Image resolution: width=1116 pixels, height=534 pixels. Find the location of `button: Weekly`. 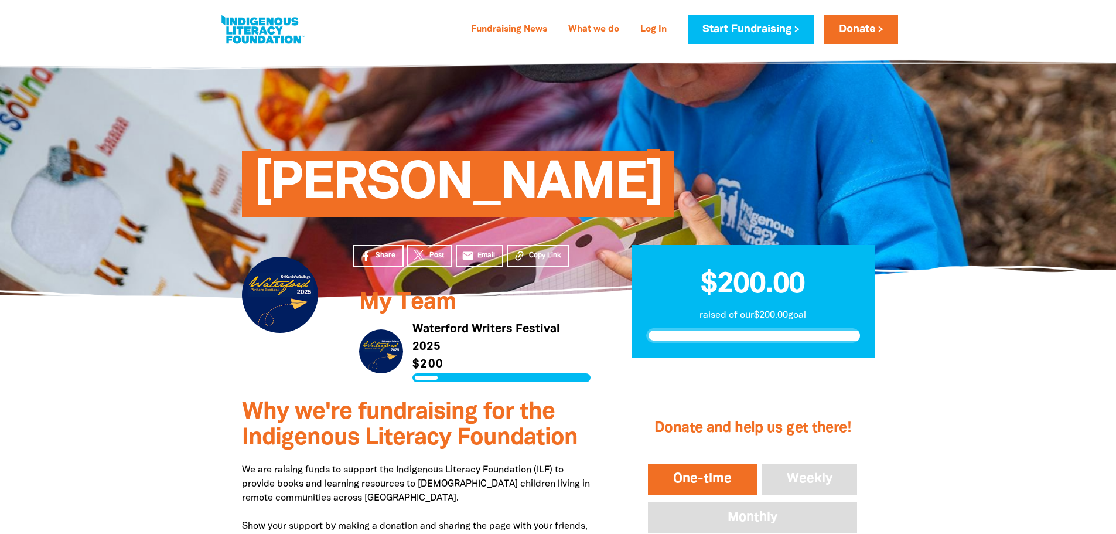

button: Weekly is located at coordinates (810, 479).